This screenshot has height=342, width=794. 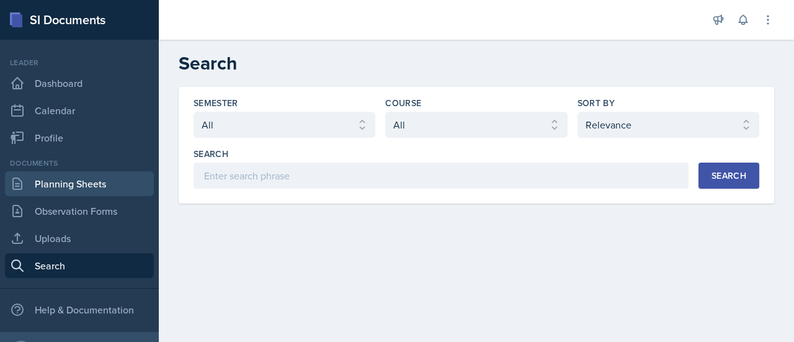 I want to click on div: Help & Documentation, so click(x=79, y=309).